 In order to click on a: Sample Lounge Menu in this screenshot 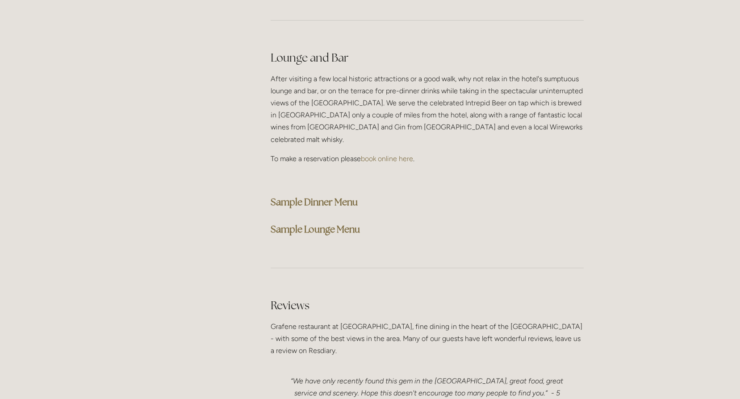, I will do `click(315, 229)`.